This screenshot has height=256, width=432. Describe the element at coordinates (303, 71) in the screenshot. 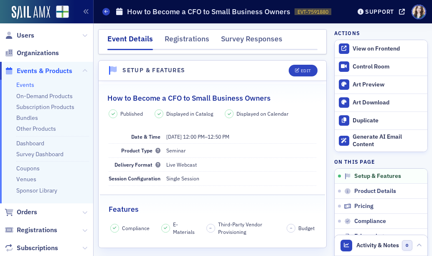

I see `button: Edit` at that location.